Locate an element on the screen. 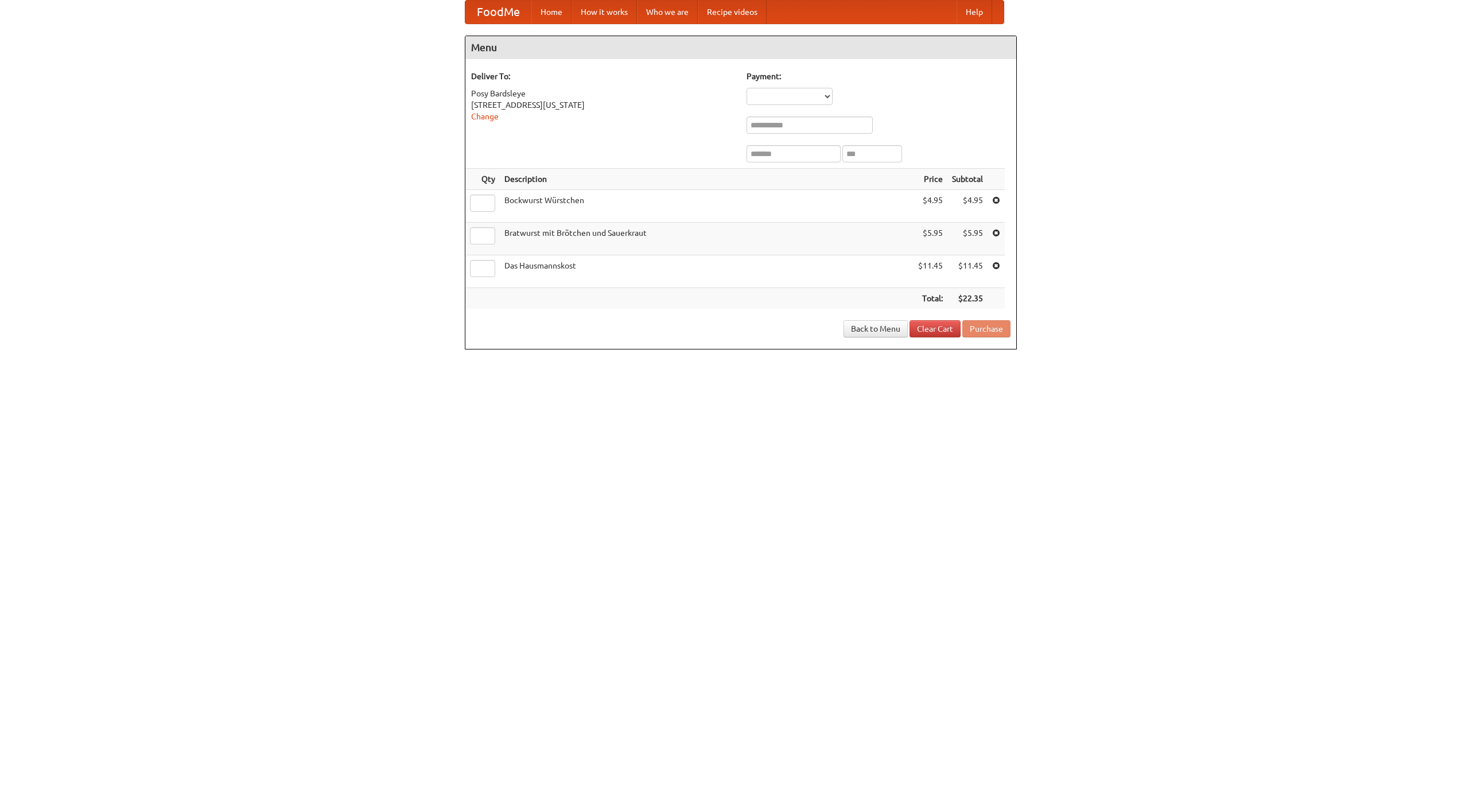 The image size is (1469, 812). h5: Payment: is located at coordinates (878, 76).